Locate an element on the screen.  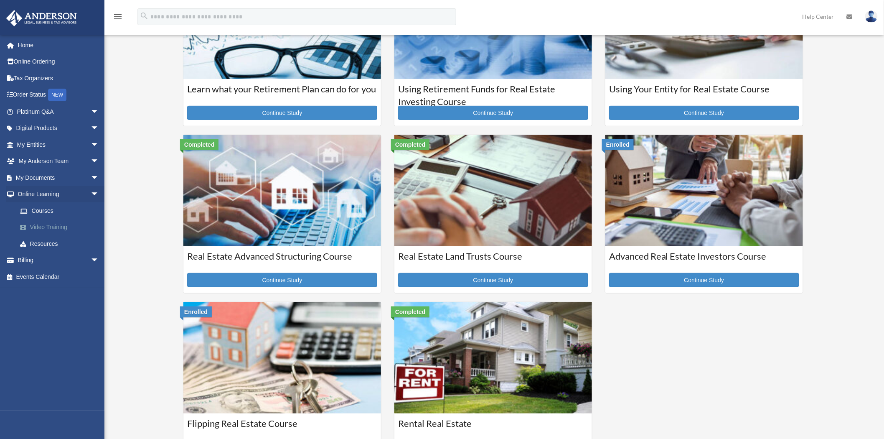
a: Online Learningarrow_drop_down is located at coordinates (58, 194).